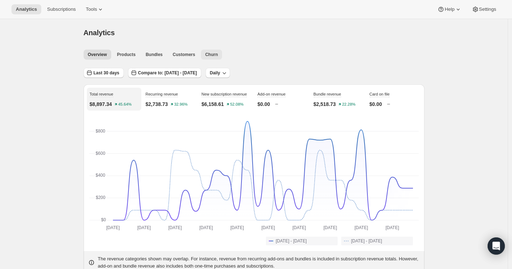  Describe the element at coordinates (218, 73) in the screenshot. I see `button: Daily` at that location.